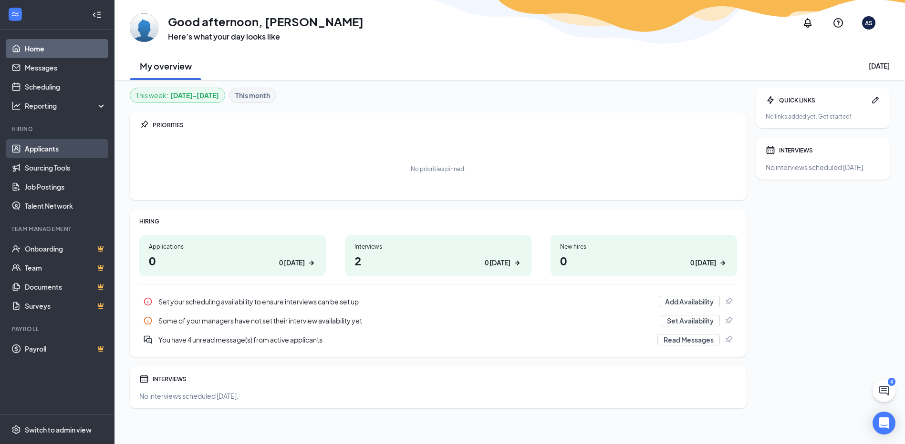  I want to click on svg: DoubleChatActive, so click(148, 340).